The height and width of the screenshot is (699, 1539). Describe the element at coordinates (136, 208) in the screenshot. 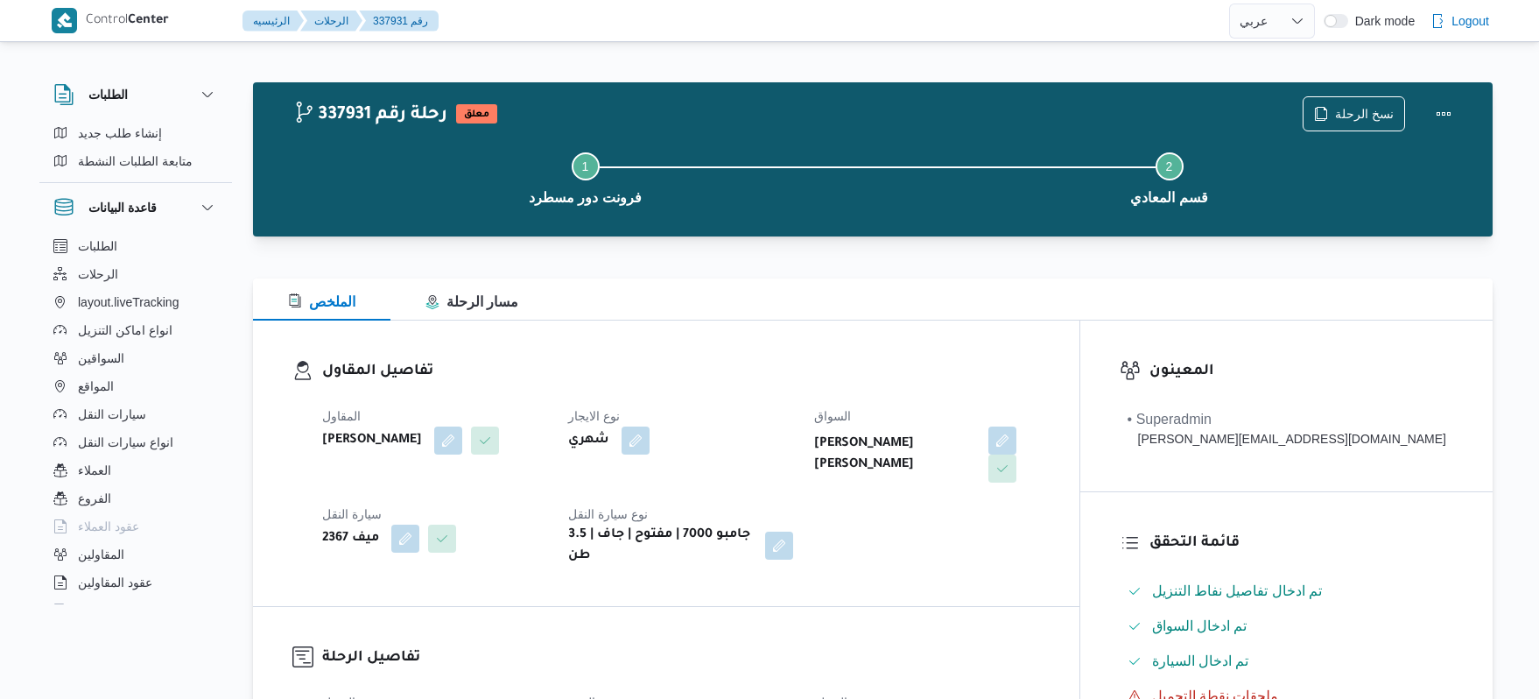

I see `button: قاعدة البيانات` at that location.